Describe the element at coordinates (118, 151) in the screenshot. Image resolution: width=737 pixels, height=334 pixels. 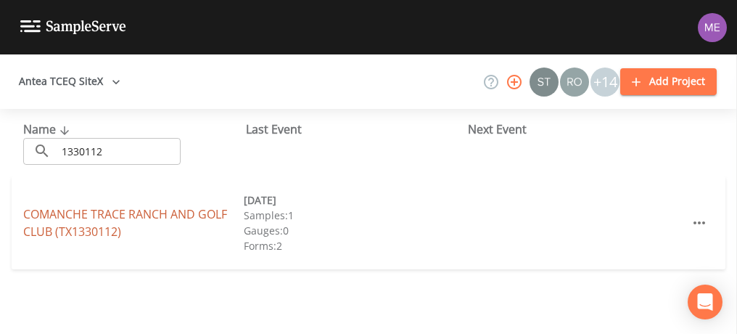
I see `input: Search Projects` at that location.